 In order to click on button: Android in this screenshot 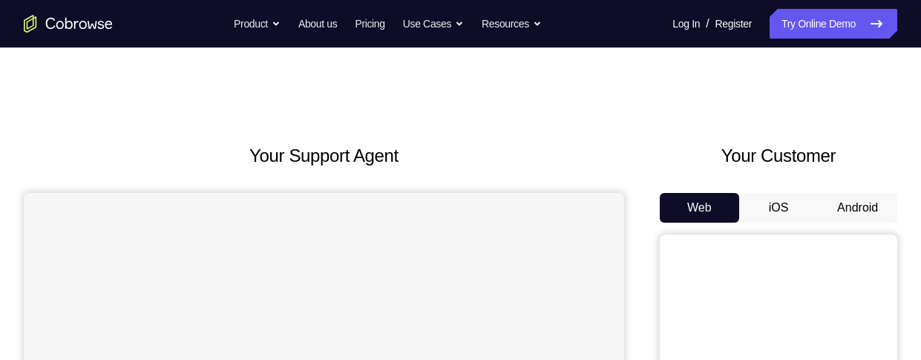, I will do `click(857, 208)`.